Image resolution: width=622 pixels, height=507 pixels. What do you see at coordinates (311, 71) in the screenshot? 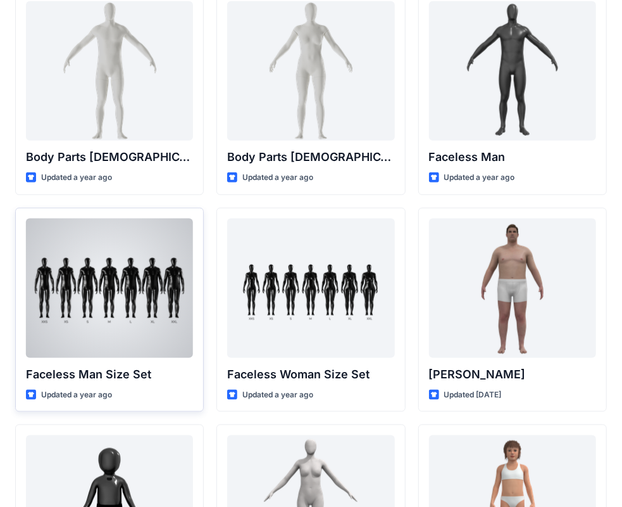
I see `a: Body Parts Female` at bounding box center [311, 71].